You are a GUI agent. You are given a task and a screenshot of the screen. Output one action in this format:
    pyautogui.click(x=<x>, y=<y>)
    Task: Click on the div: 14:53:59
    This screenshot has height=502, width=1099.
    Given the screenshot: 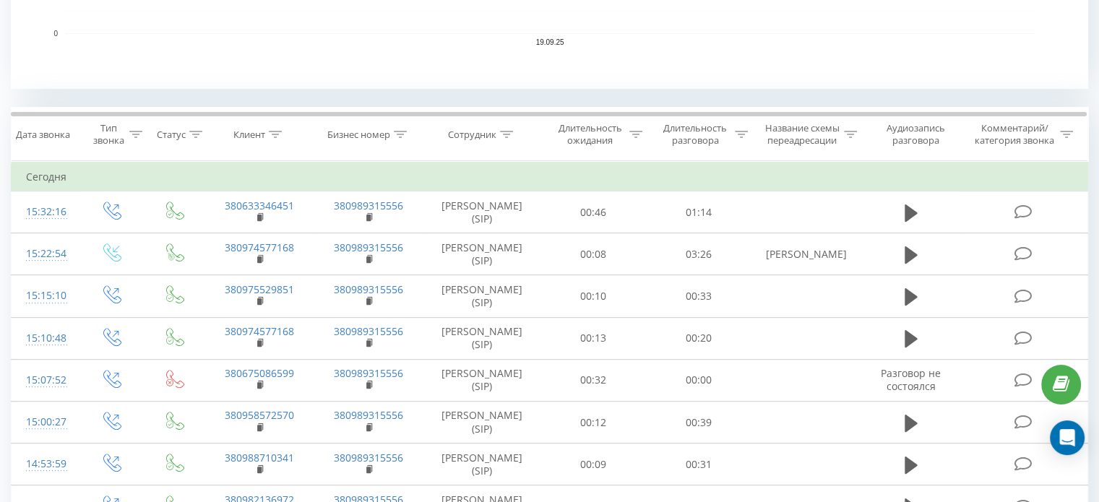 What is the action you would take?
    pyautogui.click(x=45, y=464)
    